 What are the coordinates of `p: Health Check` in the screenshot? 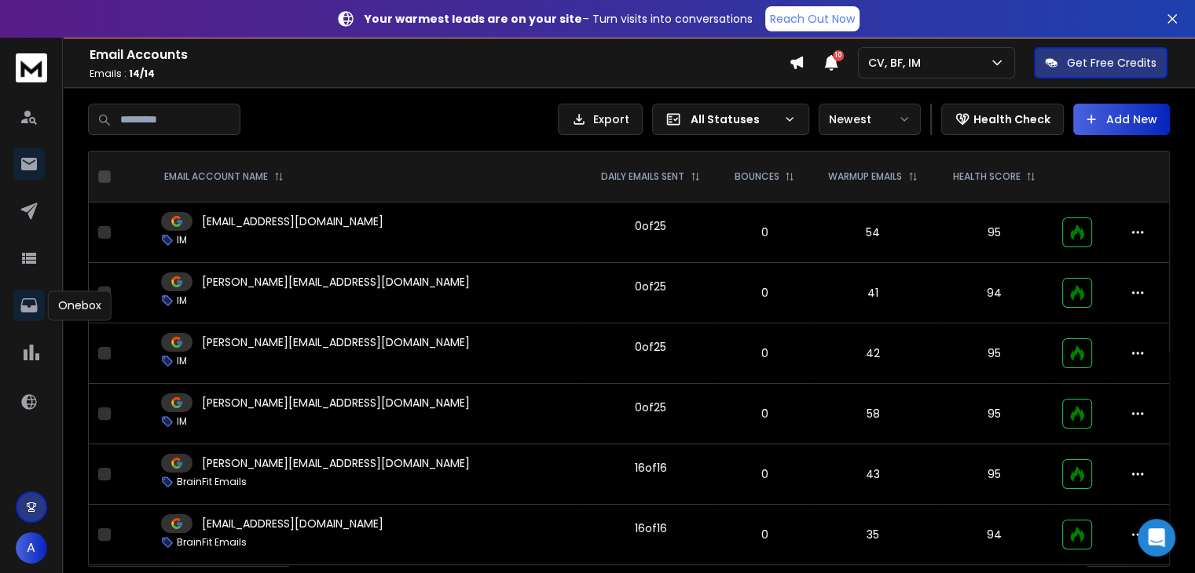 It's located at (1012, 119).